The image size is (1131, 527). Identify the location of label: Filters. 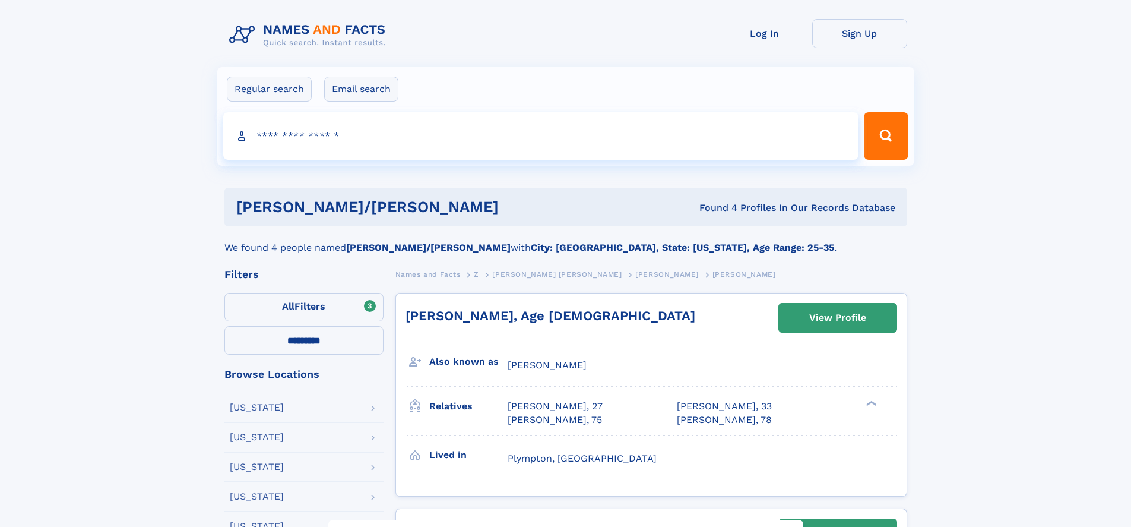
(304, 307).